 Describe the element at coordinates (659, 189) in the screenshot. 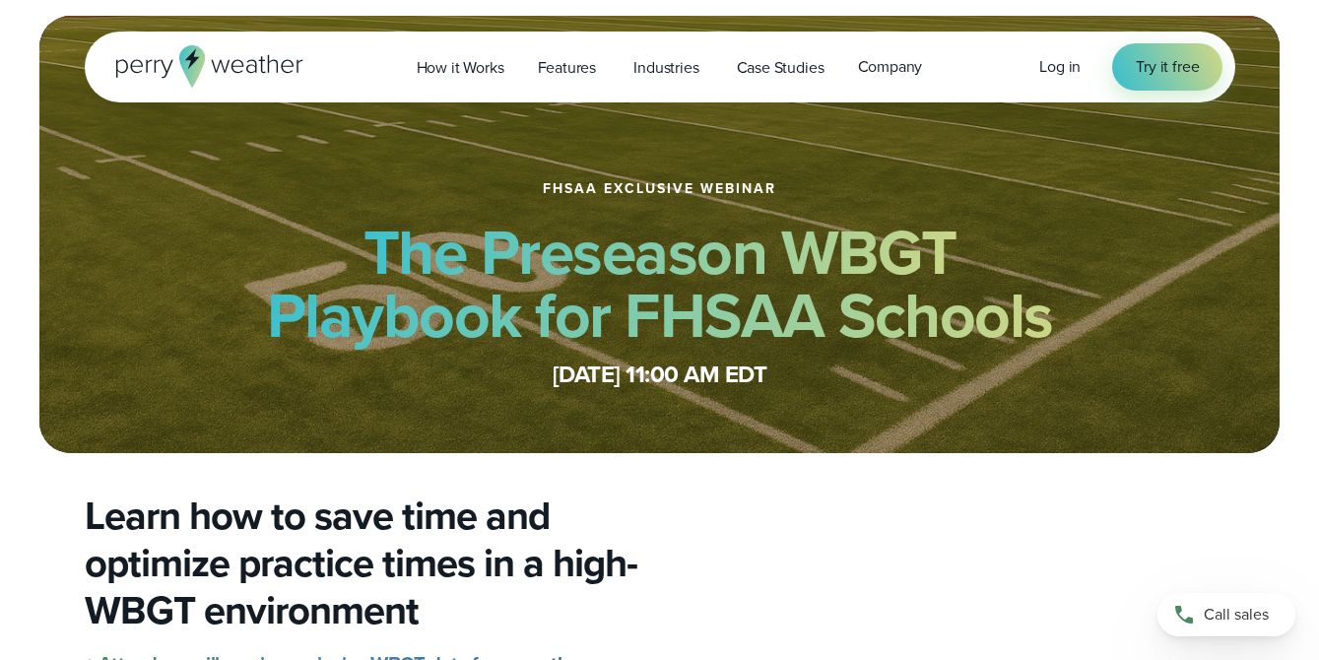

I see `h1: FHSAA Exclusive Webinar` at that location.